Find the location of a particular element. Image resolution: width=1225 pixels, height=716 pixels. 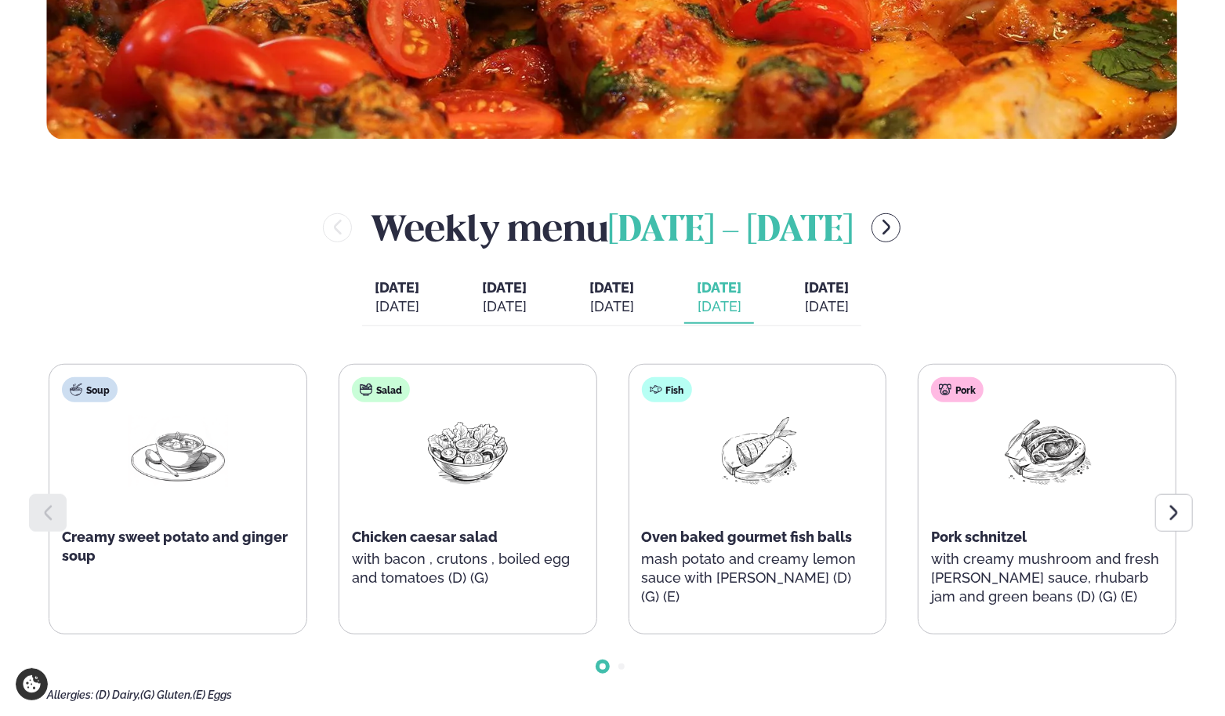

button: menu-btn-left is located at coordinates (337, 227).